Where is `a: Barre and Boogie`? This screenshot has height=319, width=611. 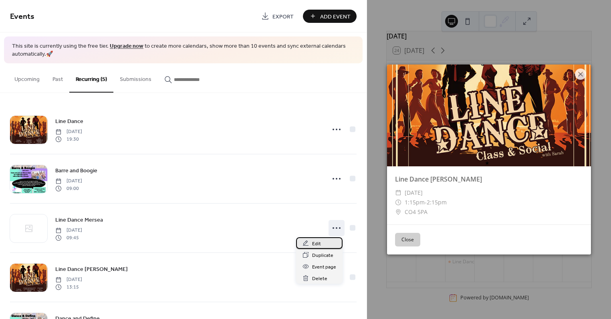 a: Barre and Boogie is located at coordinates (76, 170).